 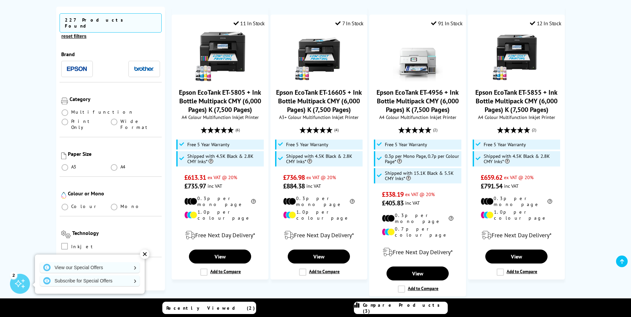 What do you see at coordinates (319, 117) in the screenshot?
I see `span: A3+ Colour Multifunction Inkjet Printer` at bounding box center [319, 117].